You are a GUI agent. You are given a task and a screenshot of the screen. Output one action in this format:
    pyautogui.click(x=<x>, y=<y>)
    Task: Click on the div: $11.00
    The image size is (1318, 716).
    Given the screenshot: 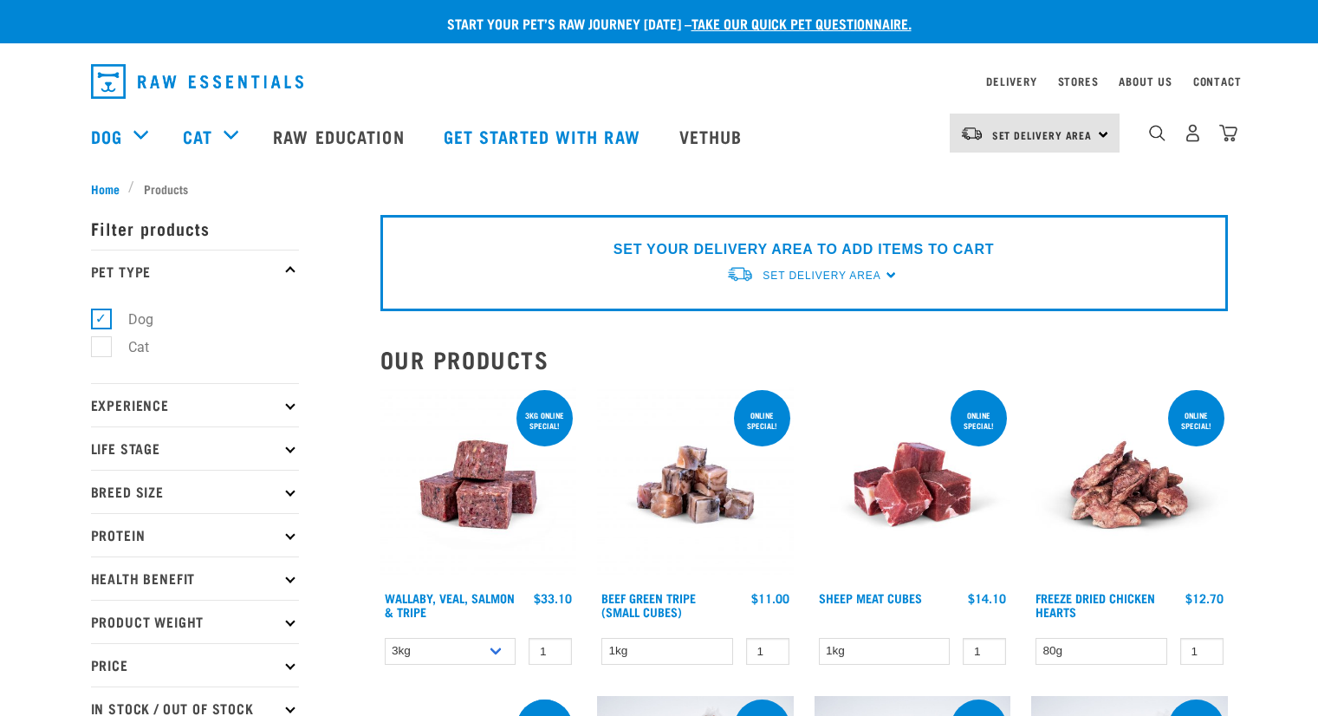 What is the action you would take?
    pyautogui.click(x=771, y=598)
    